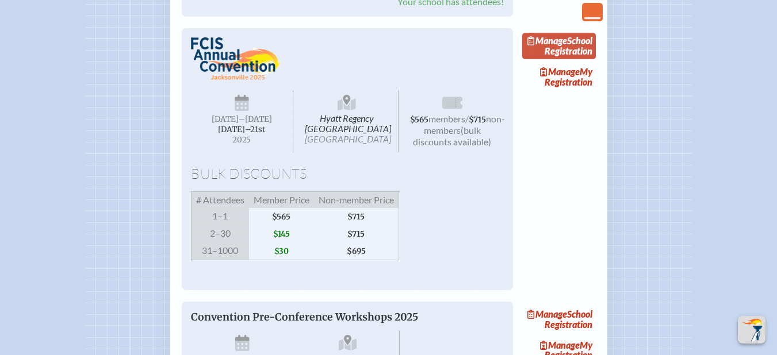 The height and width of the screenshot is (355, 777). I want to click on h1: Bulk Discounts, so click(347, 174).